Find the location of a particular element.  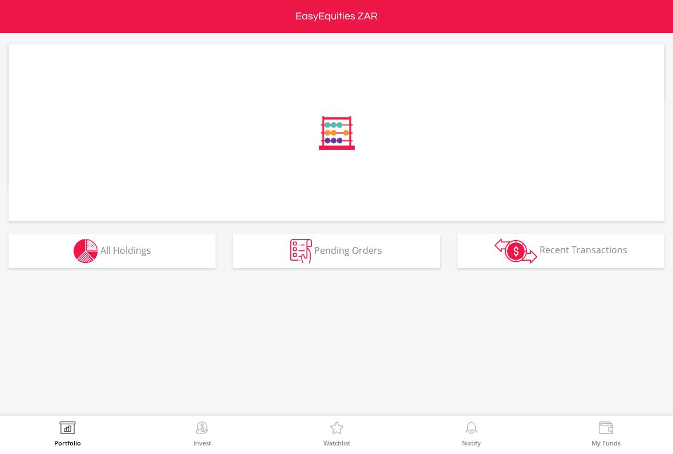

img: View Funds is located at coordinates (606, 429).